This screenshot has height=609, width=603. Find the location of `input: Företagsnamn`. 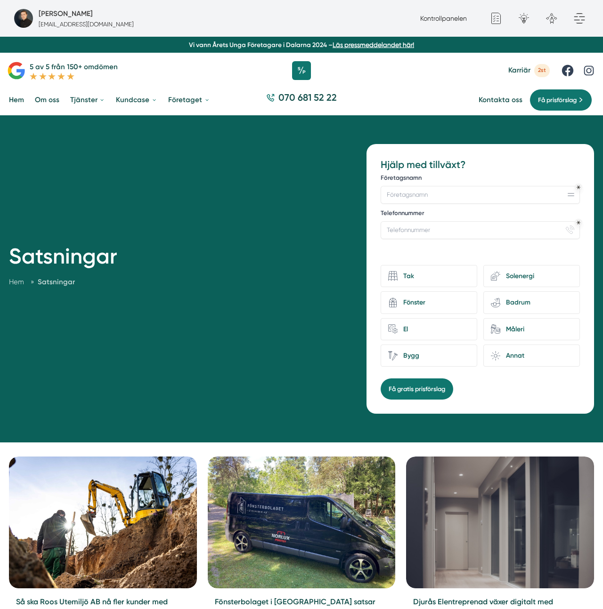

input: Företagsnamn is located at coordinates (480, 195).